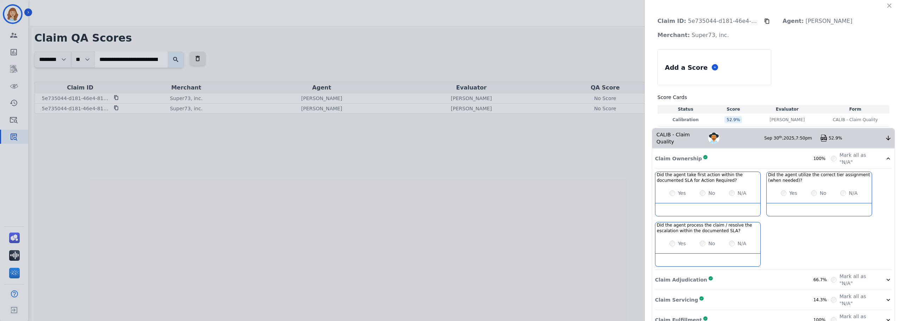  I want to click on th: Status, so click(685, 109).